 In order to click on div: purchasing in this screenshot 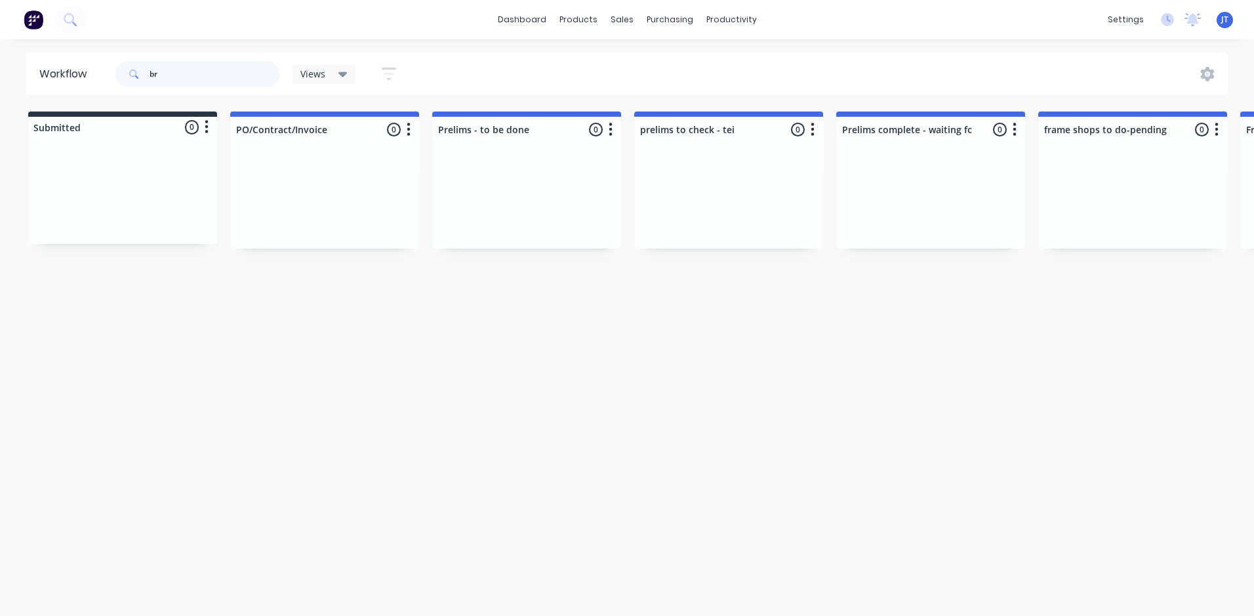, I will do `click(669, 20)`.